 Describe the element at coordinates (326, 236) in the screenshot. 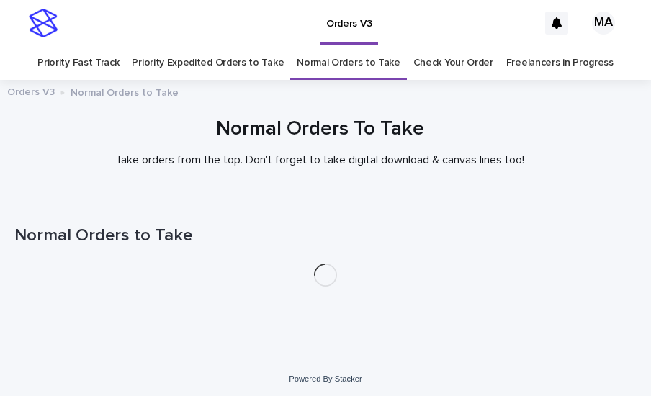

I see `h1: Normal Orders to Take` at that location.